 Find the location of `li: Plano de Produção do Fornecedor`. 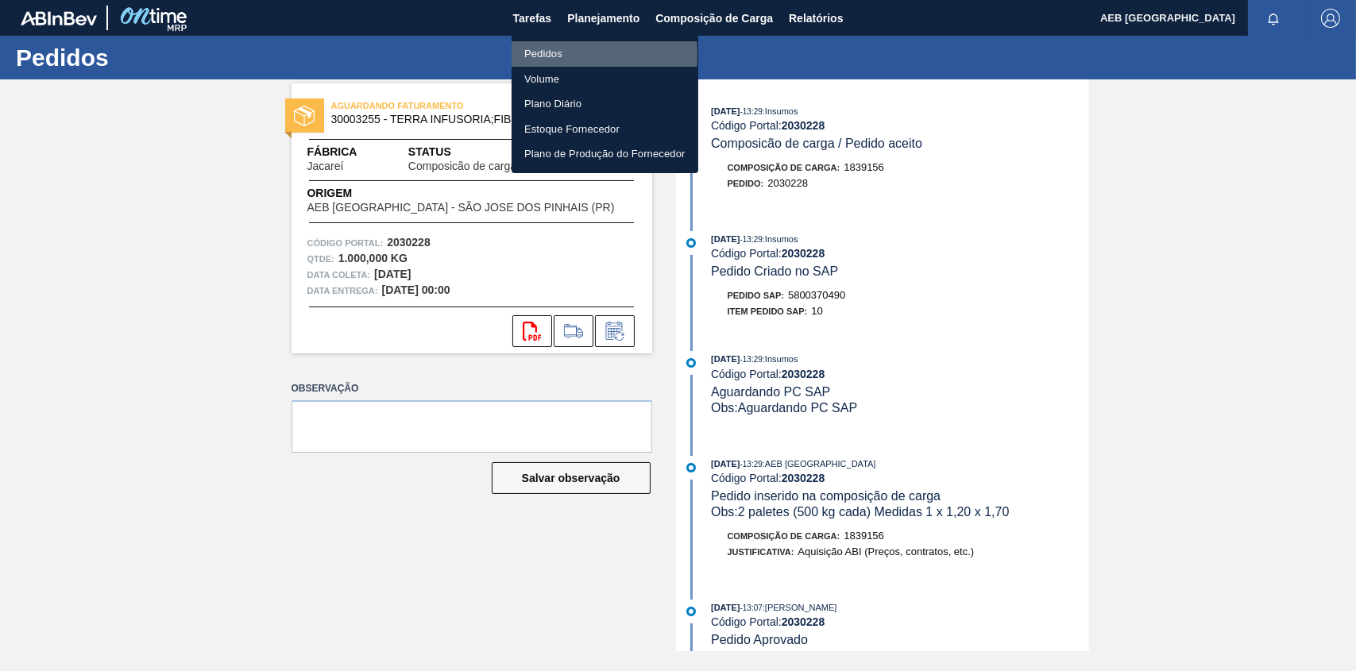

li: Plano de Produção do Fornecedor is located at coordinates (605, 154).